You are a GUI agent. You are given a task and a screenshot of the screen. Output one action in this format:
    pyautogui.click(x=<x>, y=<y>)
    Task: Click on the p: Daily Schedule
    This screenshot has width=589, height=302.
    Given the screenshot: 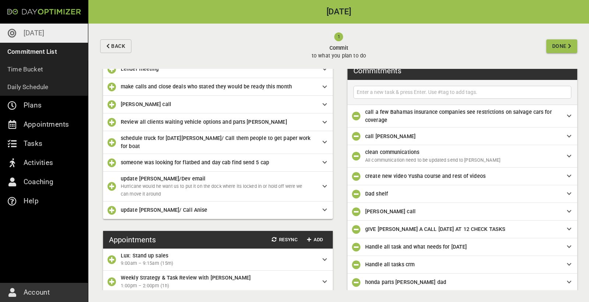 What is the action you would take?
    pyautogui.click(x=28, y=87)
    